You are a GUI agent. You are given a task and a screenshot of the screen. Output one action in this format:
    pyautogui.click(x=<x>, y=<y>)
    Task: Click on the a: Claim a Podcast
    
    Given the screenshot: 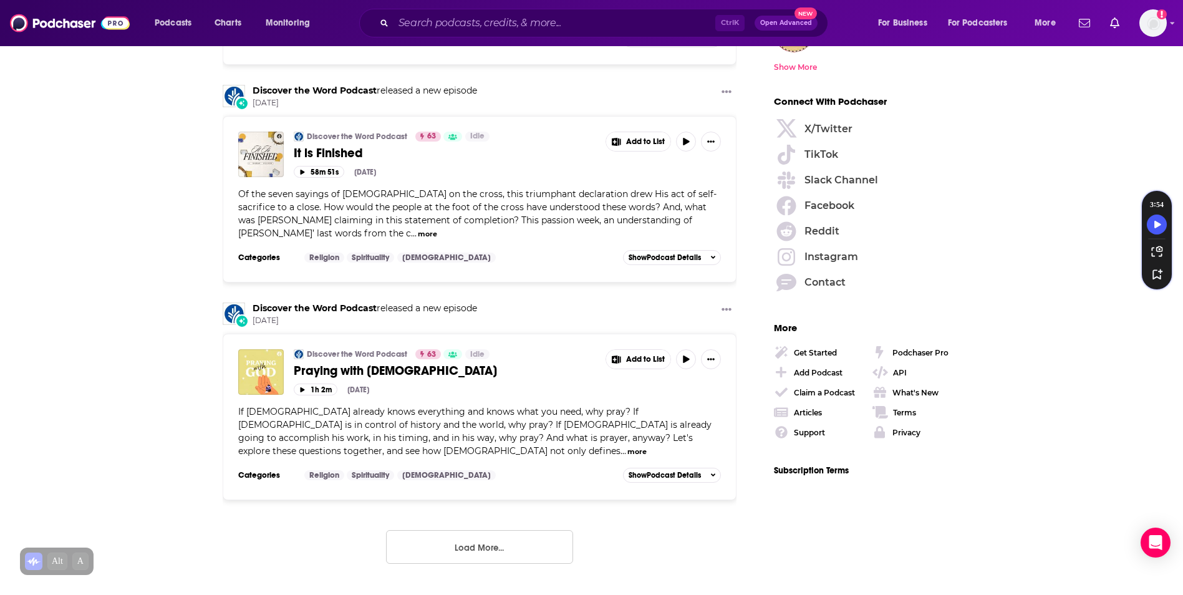 What is the action you would take?
    pyautogui.click(x=818, y=393)
    